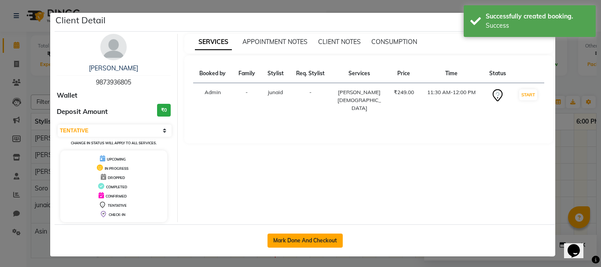 This screenshot has width=601, height=267. What do you see at coordinates (247, 74) in the screenshot?
I see `th: Family` at bounding box center [247, 74].